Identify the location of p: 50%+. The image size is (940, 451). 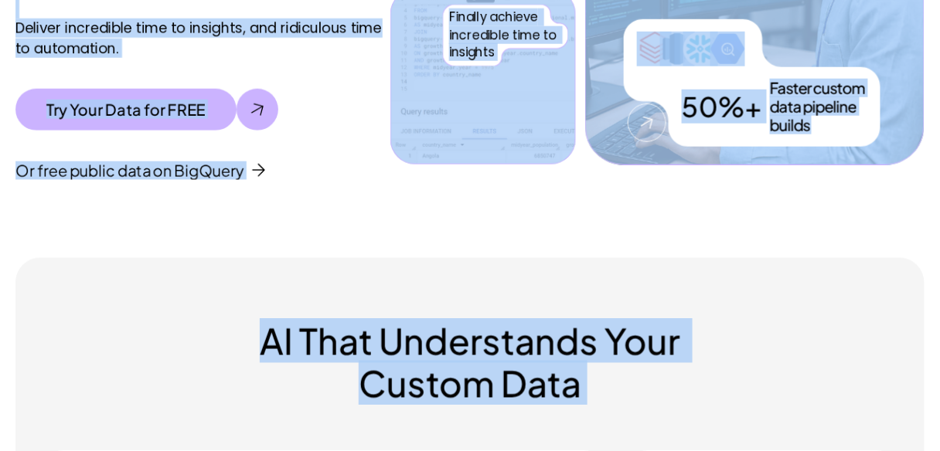
(722, 107).